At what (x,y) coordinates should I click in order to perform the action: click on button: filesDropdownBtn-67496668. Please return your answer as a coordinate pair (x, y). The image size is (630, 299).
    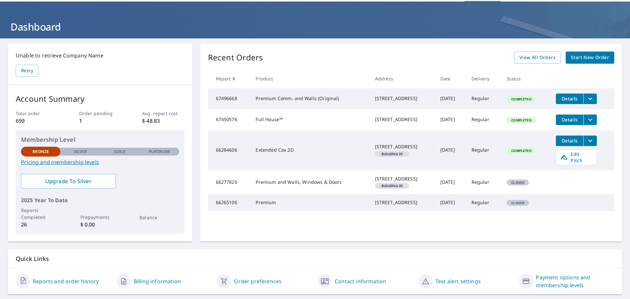
    Looking at the image, I should click on (590, 99).